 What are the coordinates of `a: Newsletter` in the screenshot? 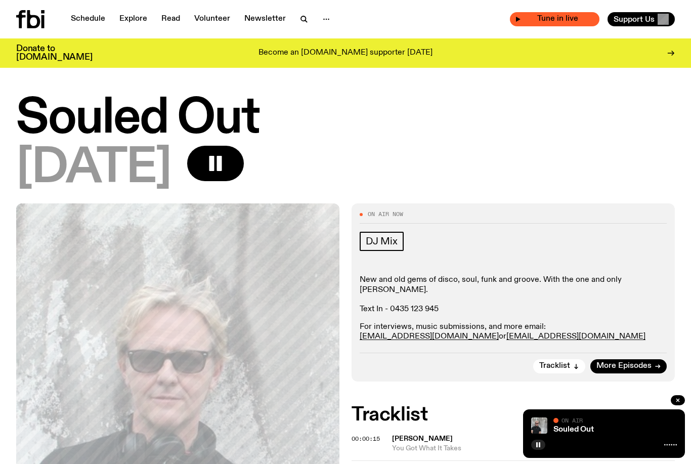 It's located at (265, 19).